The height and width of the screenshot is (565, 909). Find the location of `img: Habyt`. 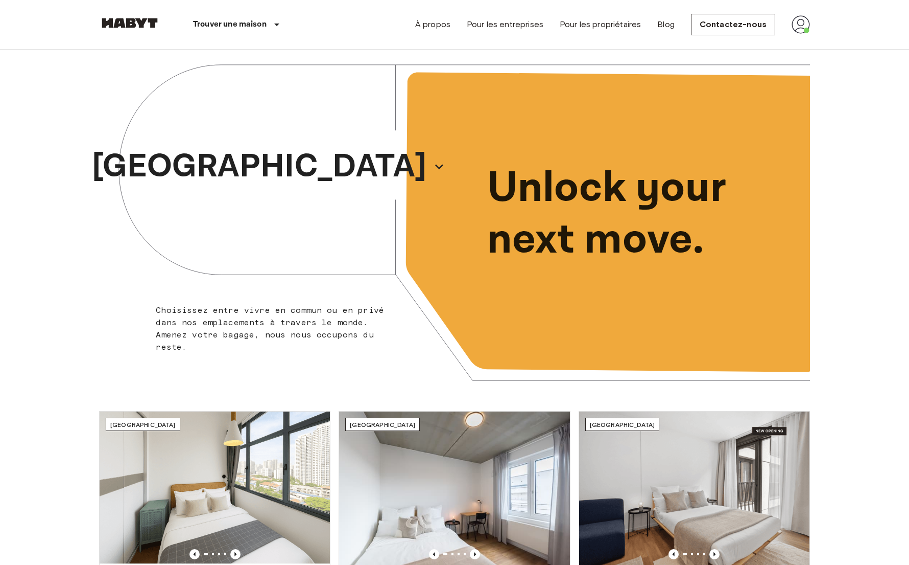

img: Habyt is located at coordinates (130, 23).